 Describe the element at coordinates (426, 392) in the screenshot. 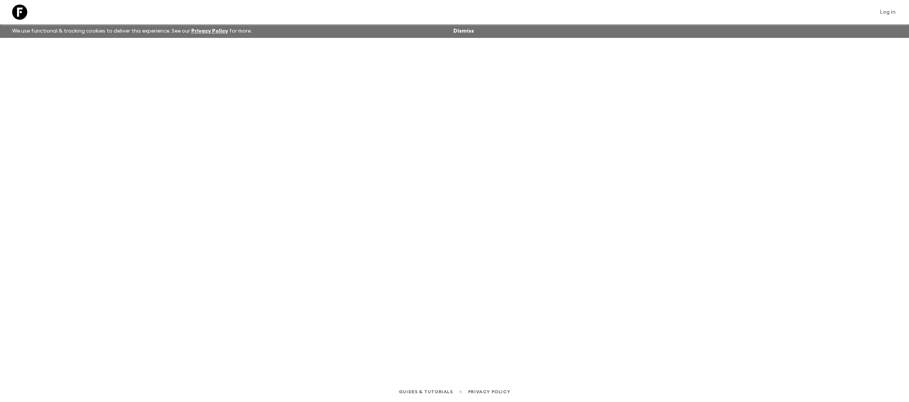

I see `a: Guides & Tutorials` at that location.